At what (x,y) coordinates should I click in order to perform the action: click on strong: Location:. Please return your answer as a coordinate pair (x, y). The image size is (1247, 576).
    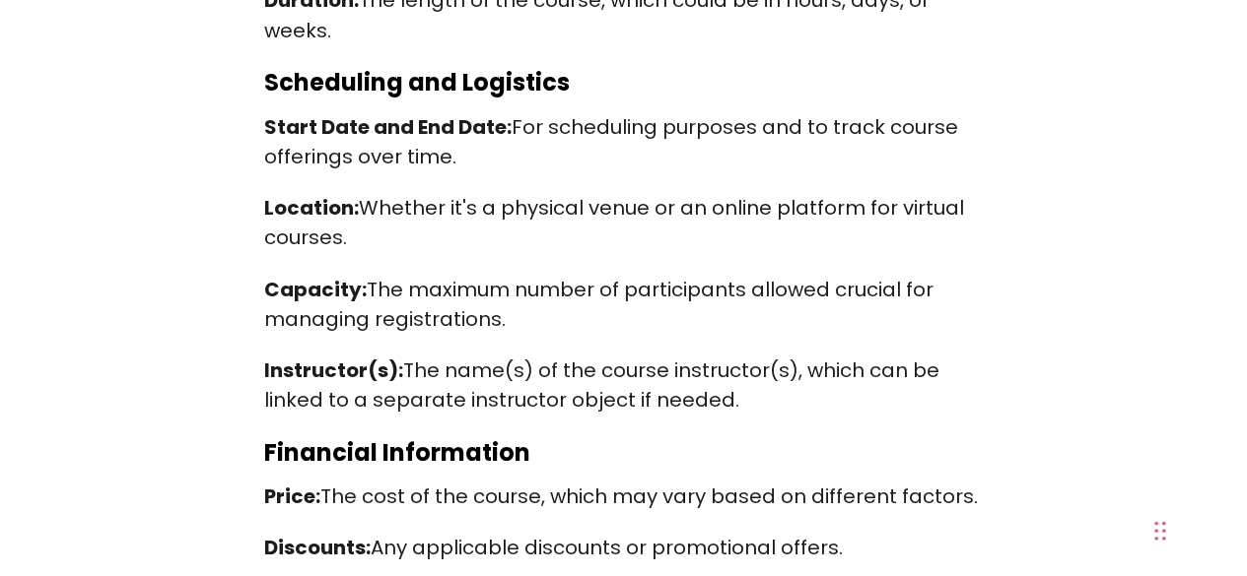
    Looking at the image, I should click on (311, 207).